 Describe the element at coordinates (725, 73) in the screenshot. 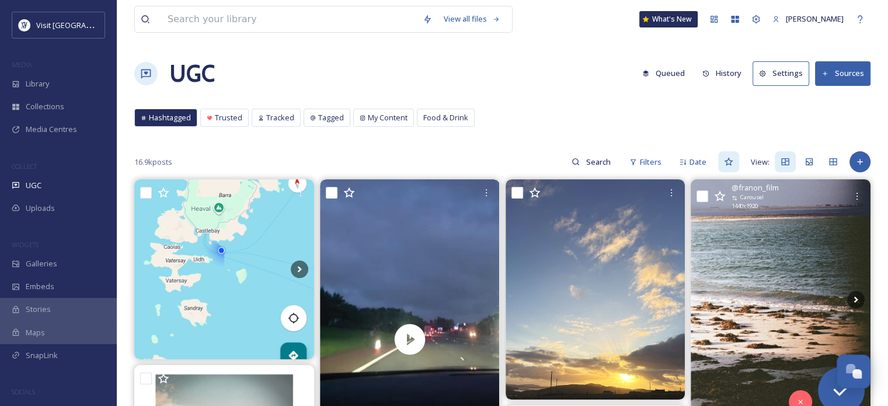

I see `a: History` at that location.